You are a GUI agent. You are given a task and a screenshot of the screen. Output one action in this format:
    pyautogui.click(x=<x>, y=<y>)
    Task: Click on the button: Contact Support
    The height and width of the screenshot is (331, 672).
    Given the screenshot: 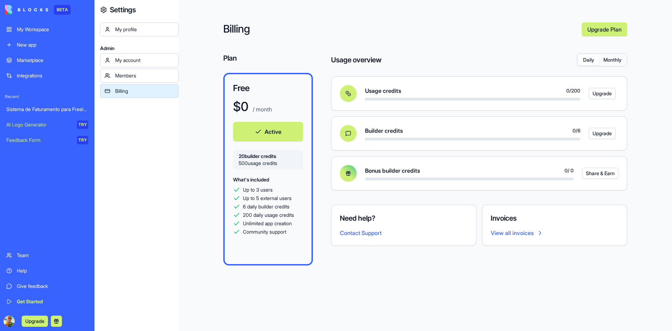 What is the action you would take?
    pyautogui.click(x=361, y=233)
    